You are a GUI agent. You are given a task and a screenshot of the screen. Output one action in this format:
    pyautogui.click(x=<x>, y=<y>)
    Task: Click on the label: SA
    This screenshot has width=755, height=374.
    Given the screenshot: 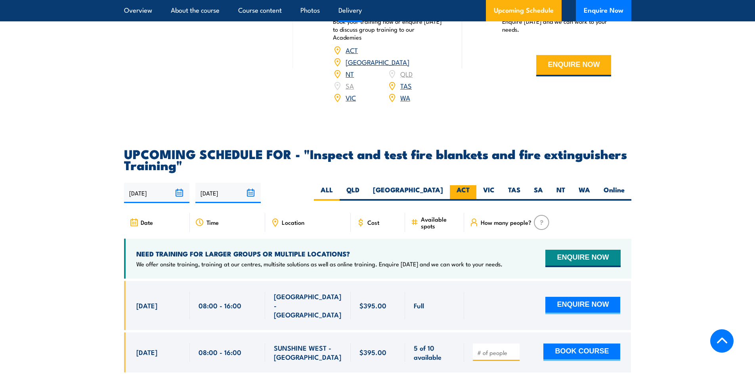 What is the action you would take?
    pyautogui.click(x=538, y=193)
    